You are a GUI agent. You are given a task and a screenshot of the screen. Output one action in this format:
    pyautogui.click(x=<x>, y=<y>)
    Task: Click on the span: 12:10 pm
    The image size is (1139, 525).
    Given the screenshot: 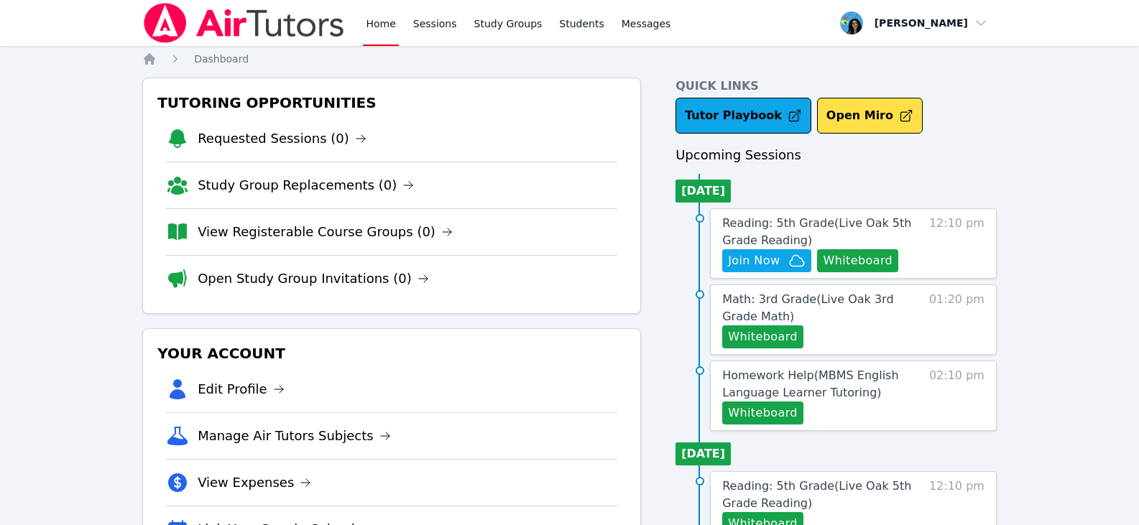 What is the action you would take?
    pyautogui.click(x=957, y=244)
    